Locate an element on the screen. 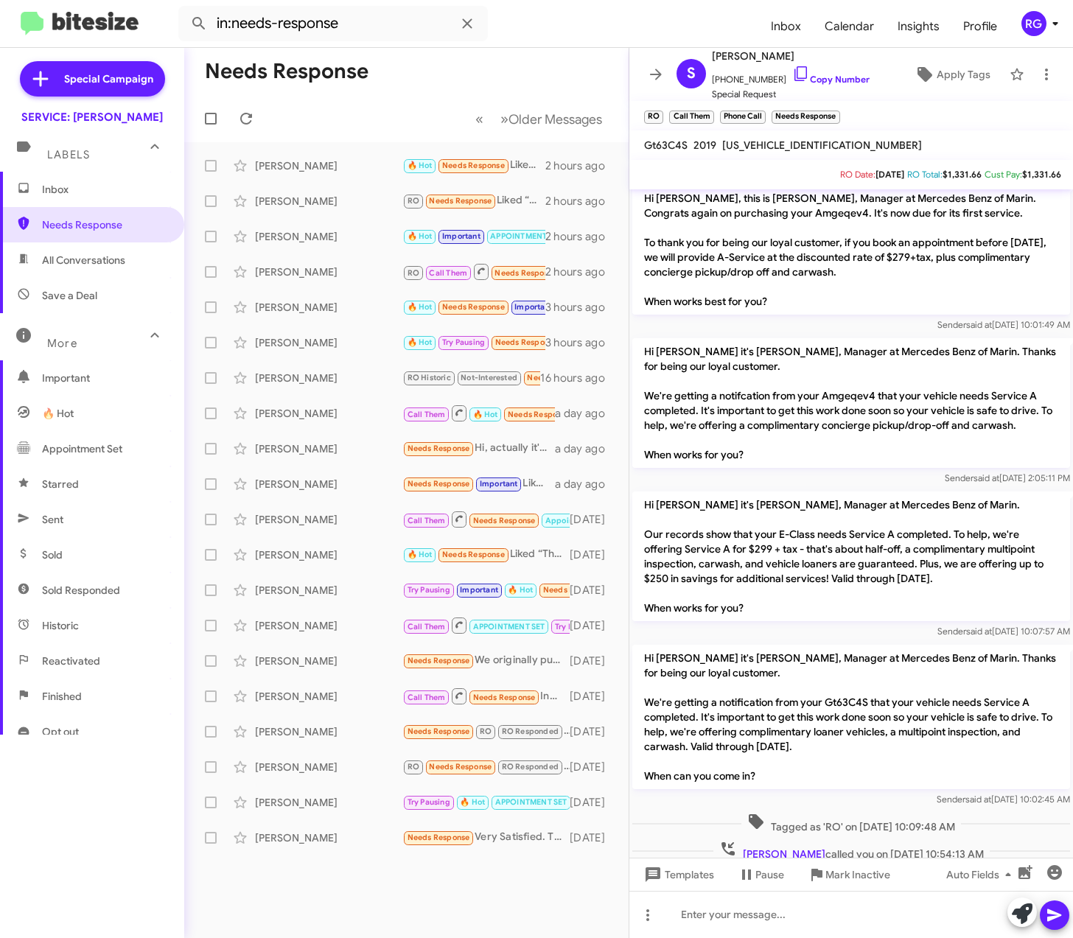 The width and height of the screenshot is (1073, 938). span: Labels is located at coordinates (69, 155).